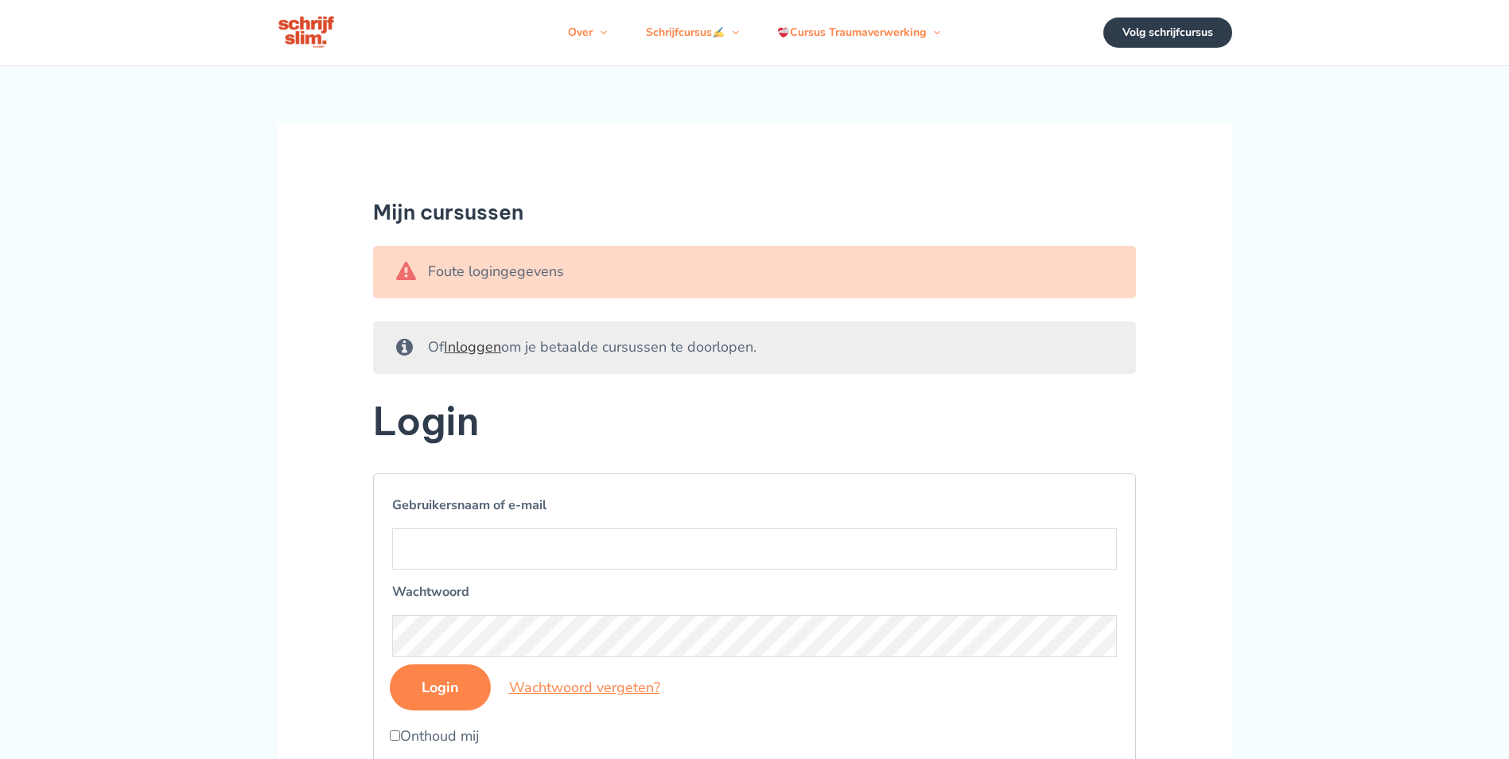 The image size is (1509, 759). Describe the element at coordinates (755, 422) in the screenshot. I see `h2: Login` at that location.